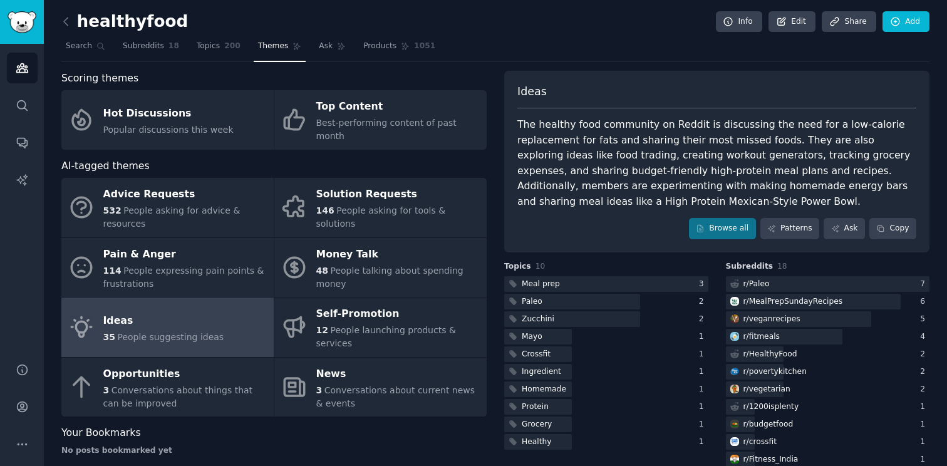 This screenshot has height=466, width=947. What do you see at coordinates (606, 371) in the screenshot?
I see `a: Ingredient1` at bounding box center [606, 371].